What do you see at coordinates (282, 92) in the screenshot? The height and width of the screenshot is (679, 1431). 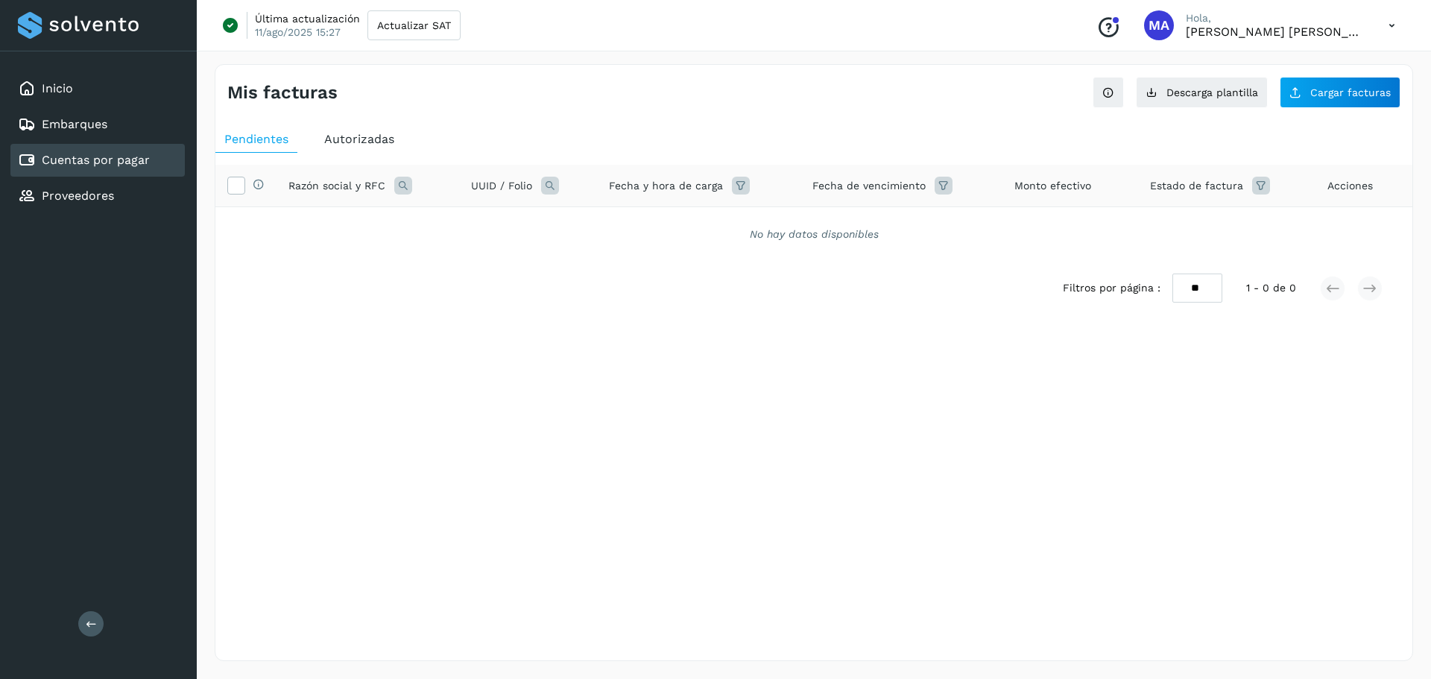 I see `h4: Mis facturas` at bounding box center [282, 92].